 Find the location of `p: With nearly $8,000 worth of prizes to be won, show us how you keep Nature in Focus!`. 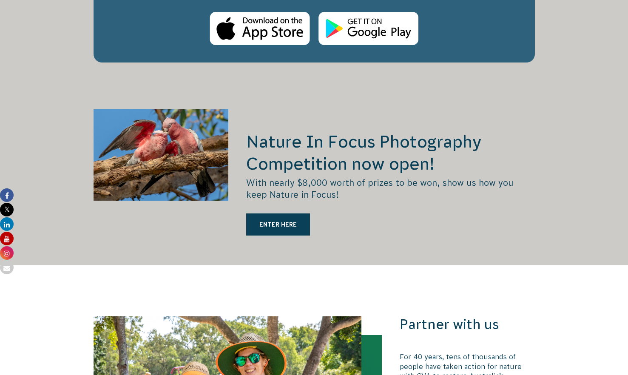

p: With nearly $8,000 worth of prizes to be won, show us how you keep Nature in Focus! is located at coordinates (391, 189).